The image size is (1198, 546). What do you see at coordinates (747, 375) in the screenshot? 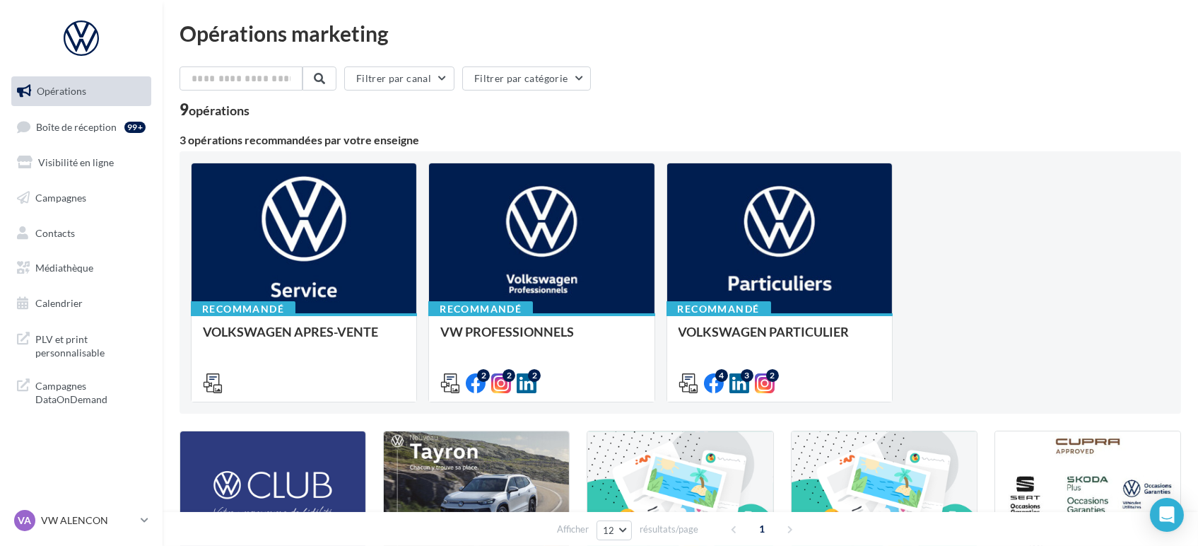
I see `div: 3` at bounding box center [747, 375].